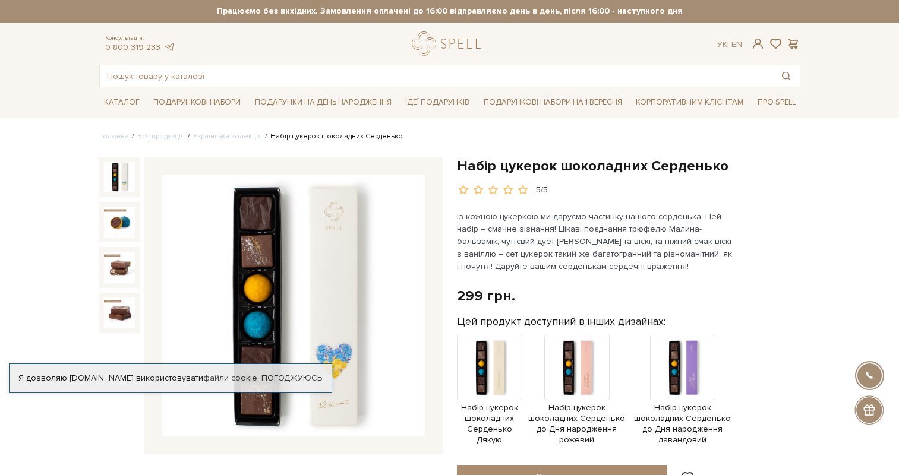  What do you see at coordinates (323, 102) in the screenshot?
I see `a: Подарунки на День народження` at bounding box center [323, 102].